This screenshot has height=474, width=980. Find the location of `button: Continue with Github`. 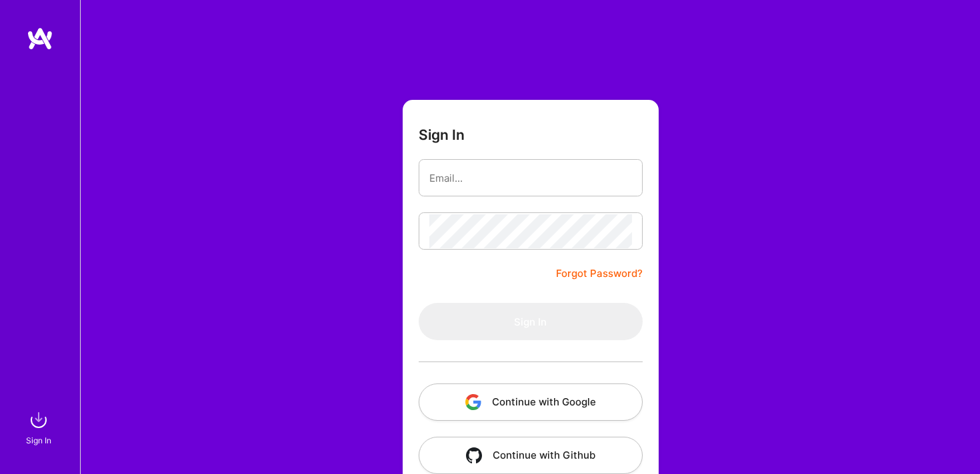

button: Continue with Github is located at coordinates (530, 456).